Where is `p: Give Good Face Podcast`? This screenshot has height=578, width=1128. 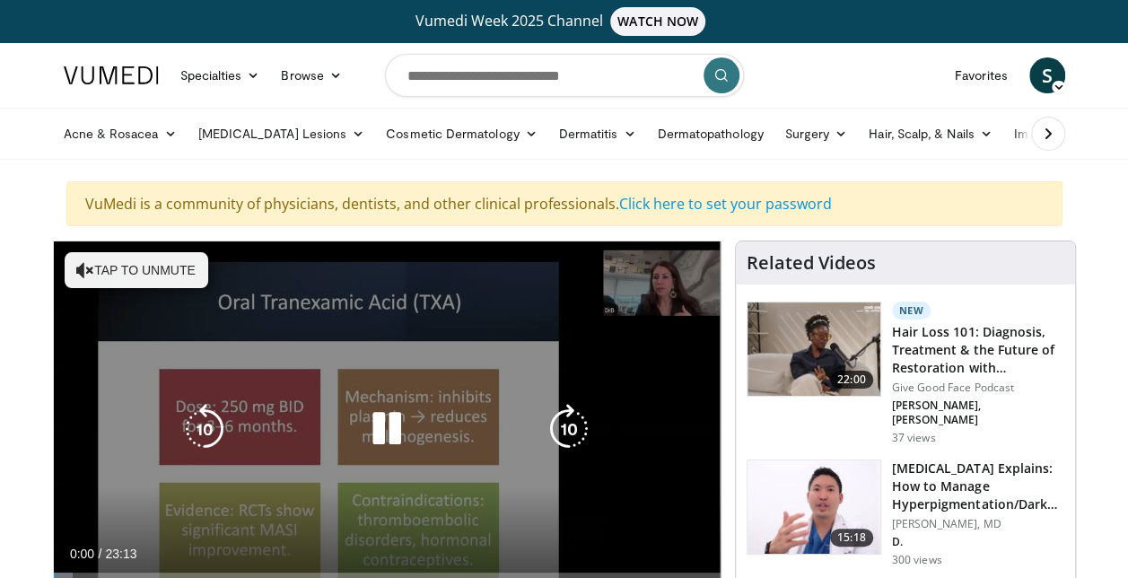
p: Give Good Face Podcast is located at coordinates (978, 388).